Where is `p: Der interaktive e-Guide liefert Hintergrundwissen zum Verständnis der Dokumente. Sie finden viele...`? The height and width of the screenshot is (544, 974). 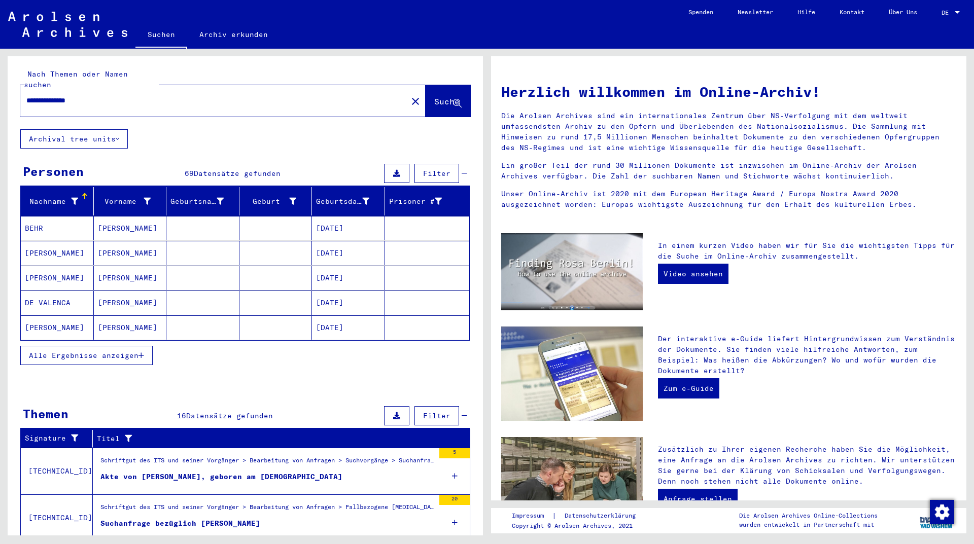
p: Der interaktive e-Guide liefert Hintergrundwissen zum Verständnis der Dokumente. Sie finden viele... is located at coordinates (807, 355).